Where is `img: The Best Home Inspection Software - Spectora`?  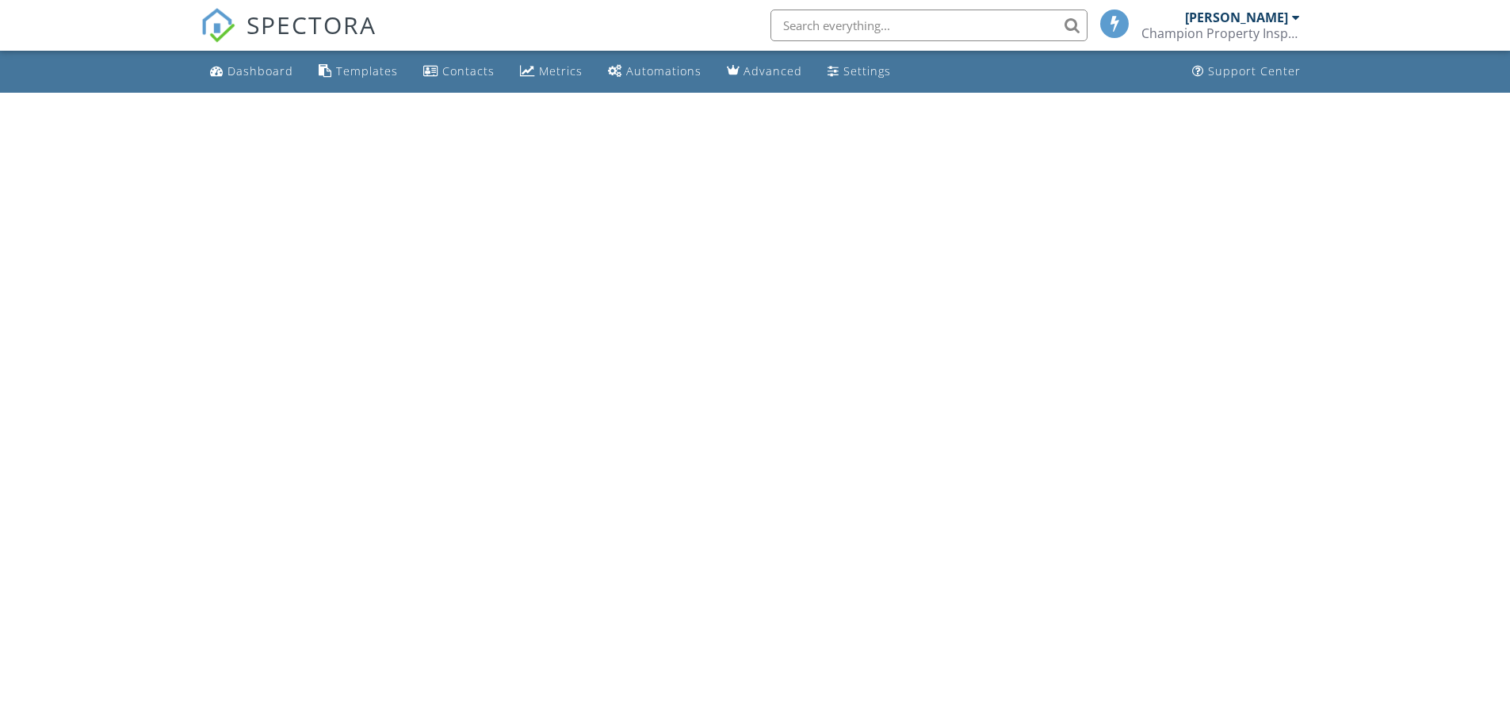
img: The Best Home Inspection Software - Spectora is located at coordinates (218, 25).